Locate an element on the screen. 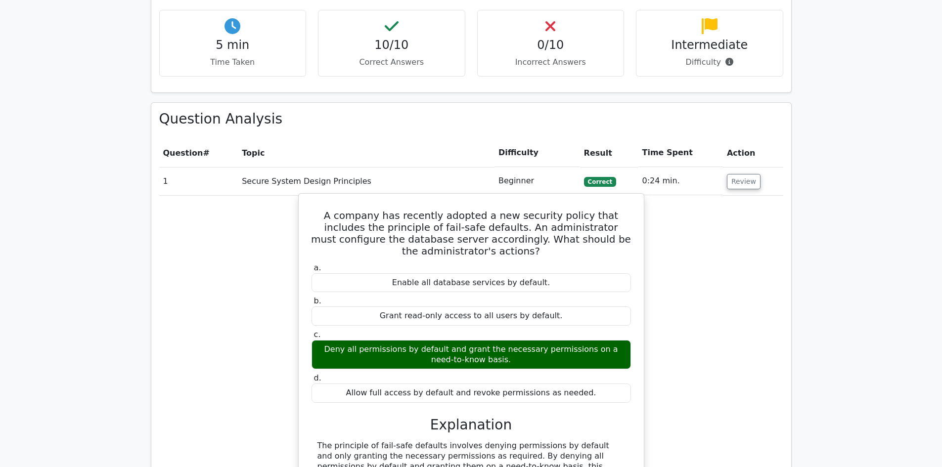 This screenshot has width=942, height=467. td: 1 is located at coordinates (199, 181).